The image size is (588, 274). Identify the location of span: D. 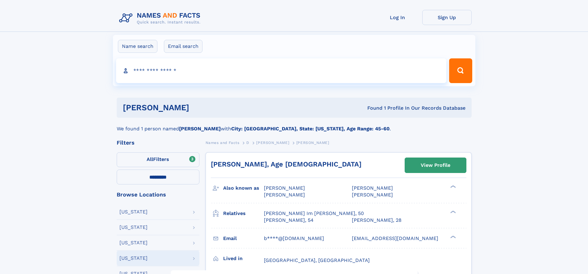
(248, 143).